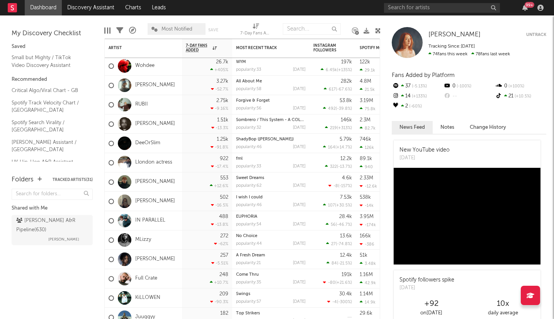  Describe the element at coordinates (503, 313) in the screenshot. I see `div: daily average` at that location.